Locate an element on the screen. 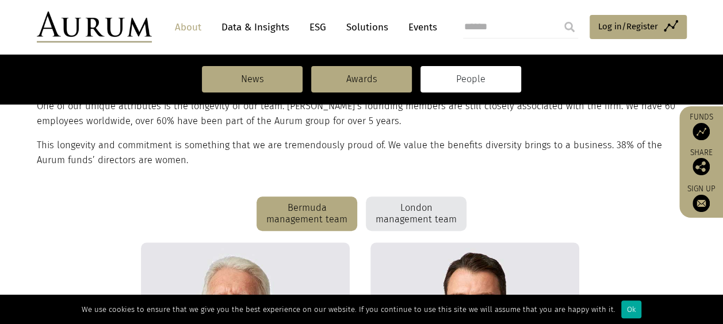  a: Events is located at coordinates (420, 27).